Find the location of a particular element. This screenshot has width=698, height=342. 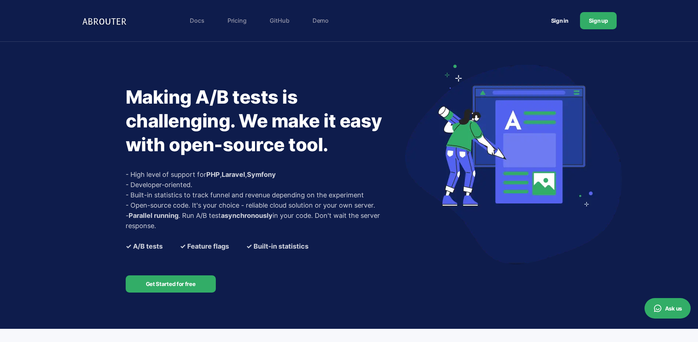

b: ✓ Feature flags is located at coordinates (205, 247).